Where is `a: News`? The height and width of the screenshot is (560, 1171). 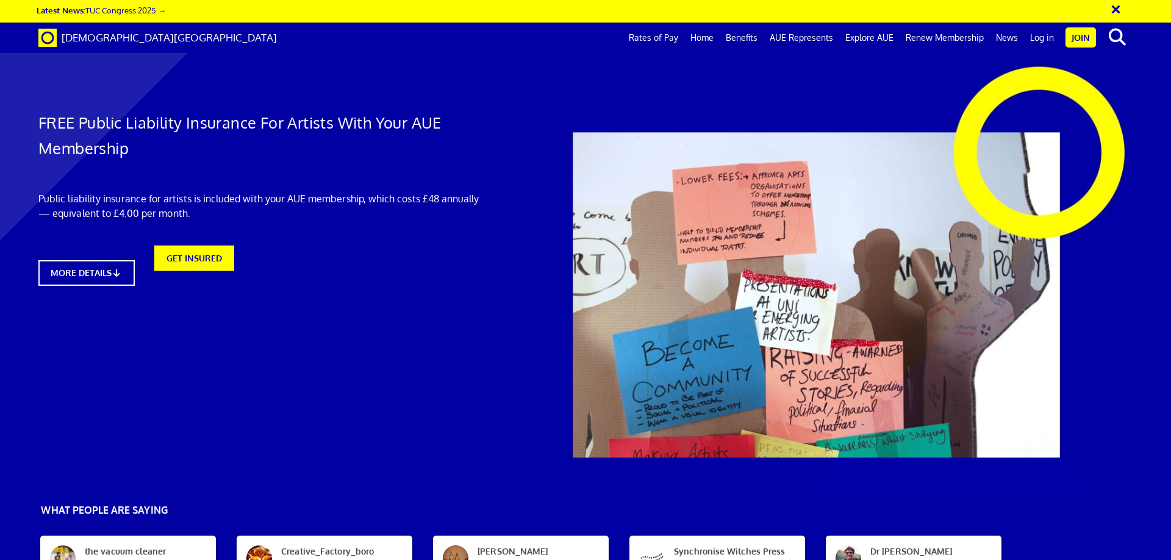
a: News is located at coordinates (1007, 38).